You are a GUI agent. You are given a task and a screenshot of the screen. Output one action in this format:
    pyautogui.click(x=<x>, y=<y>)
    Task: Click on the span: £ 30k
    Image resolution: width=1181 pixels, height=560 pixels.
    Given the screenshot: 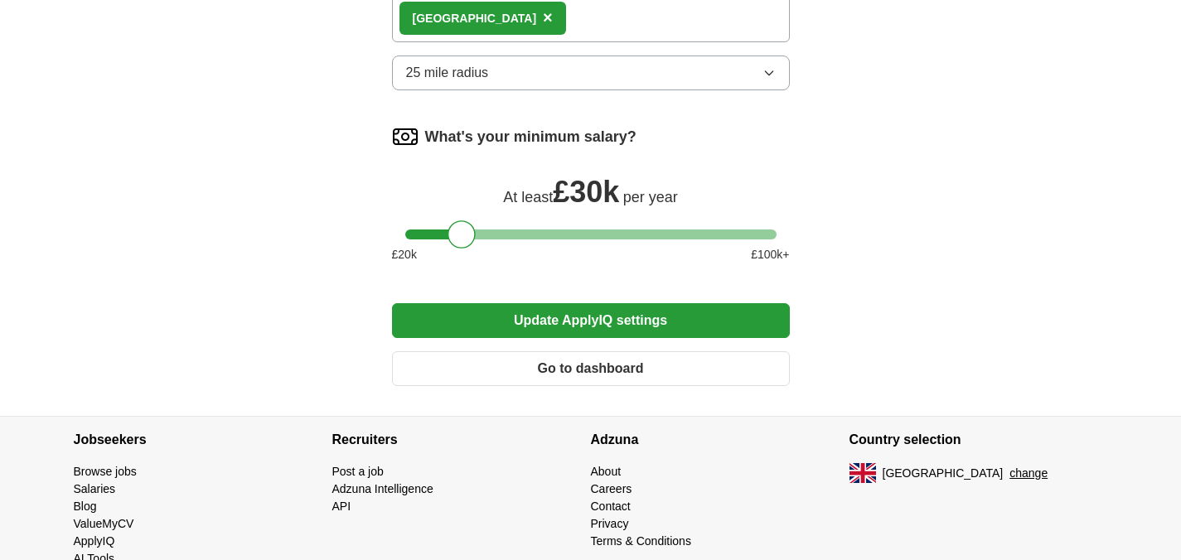 What is the action you would take?
    pyautogui.click(x=586, y=191)
    